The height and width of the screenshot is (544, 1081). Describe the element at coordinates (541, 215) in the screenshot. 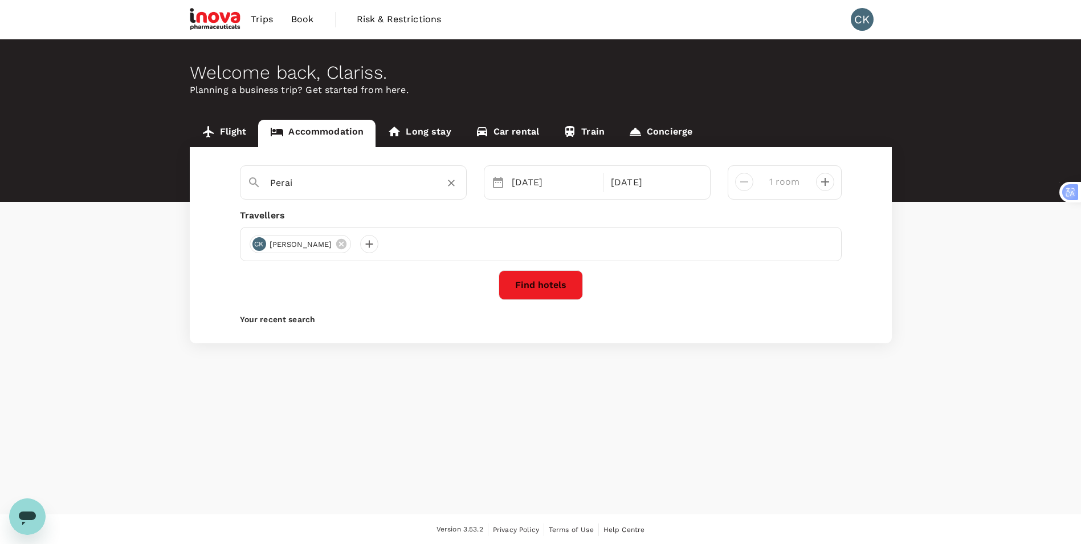

I see `div: Travellers` at that location.